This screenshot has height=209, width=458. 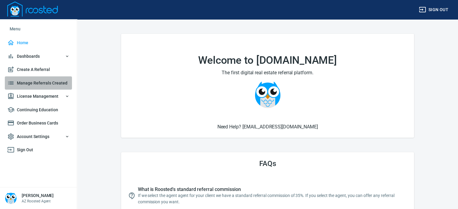 I want to click on span: License Management, so click(x=38, y=96).